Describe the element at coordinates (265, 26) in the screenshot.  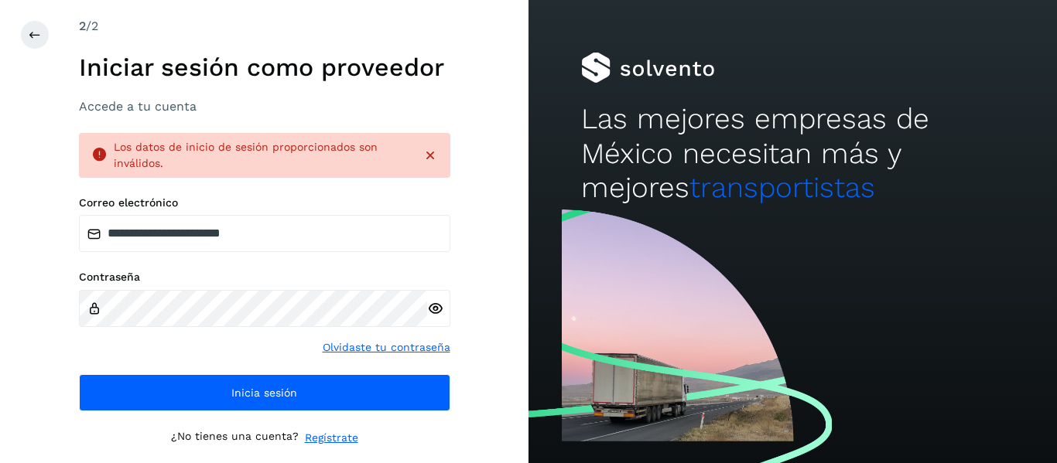
I see `div: /2` at that location.